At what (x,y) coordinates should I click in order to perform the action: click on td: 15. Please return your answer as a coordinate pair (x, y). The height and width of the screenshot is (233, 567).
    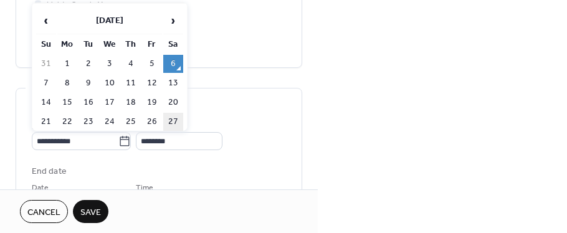
    Looking at the image, I should click on (67, 102).